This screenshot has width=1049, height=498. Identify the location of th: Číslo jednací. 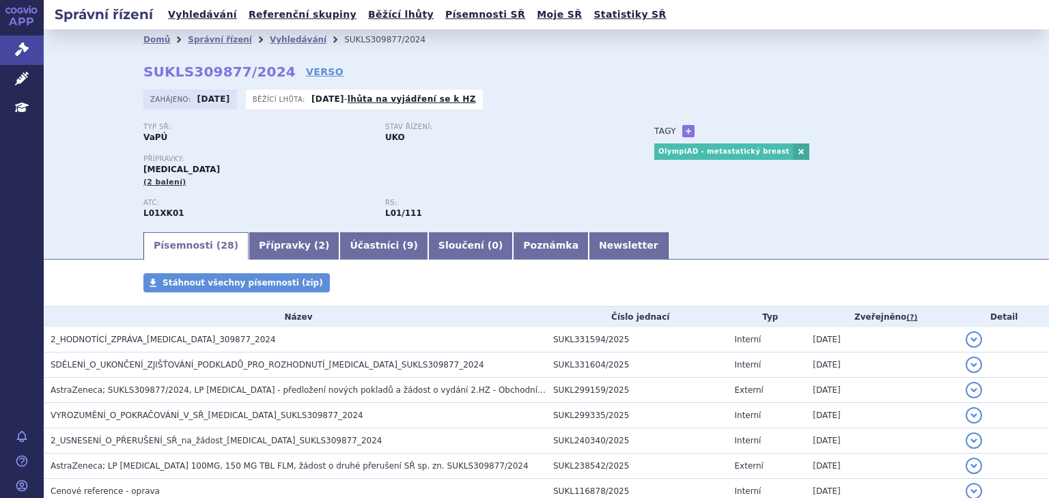
(637, 317).